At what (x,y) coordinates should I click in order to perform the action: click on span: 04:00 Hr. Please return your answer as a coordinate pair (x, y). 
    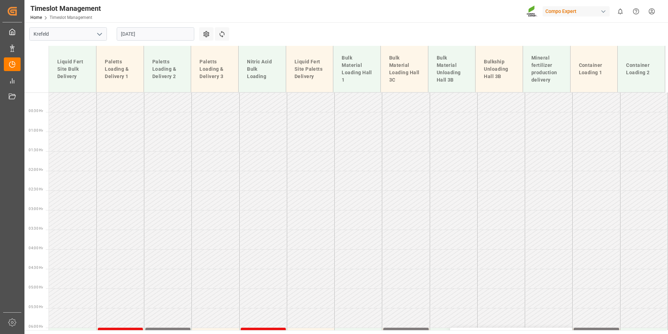
    Looking at the image, I should click on (36, 248).